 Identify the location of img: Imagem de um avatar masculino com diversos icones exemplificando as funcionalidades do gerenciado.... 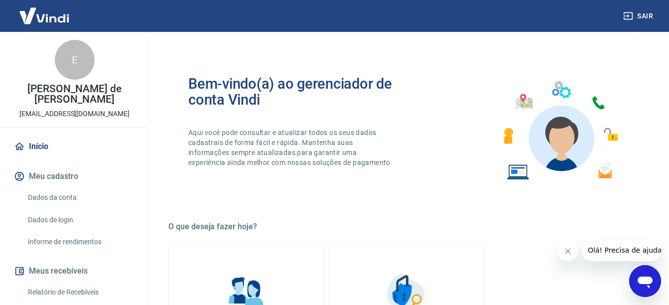
(560, 130).